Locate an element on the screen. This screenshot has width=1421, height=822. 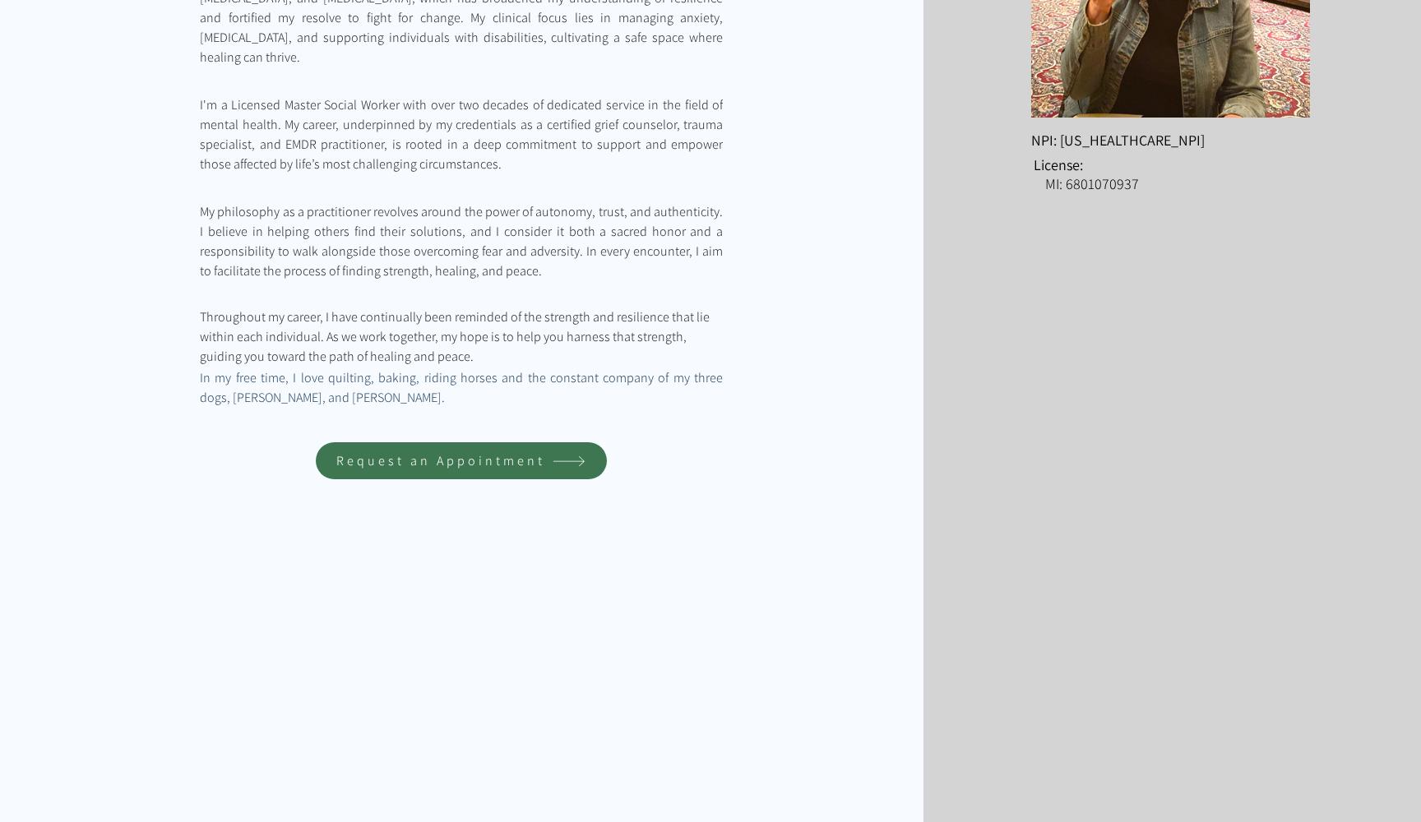
span: I'm a Licensed Master Social Worker with over two decades of dedicated service in the field of me... is located at coordinates (462, 134).